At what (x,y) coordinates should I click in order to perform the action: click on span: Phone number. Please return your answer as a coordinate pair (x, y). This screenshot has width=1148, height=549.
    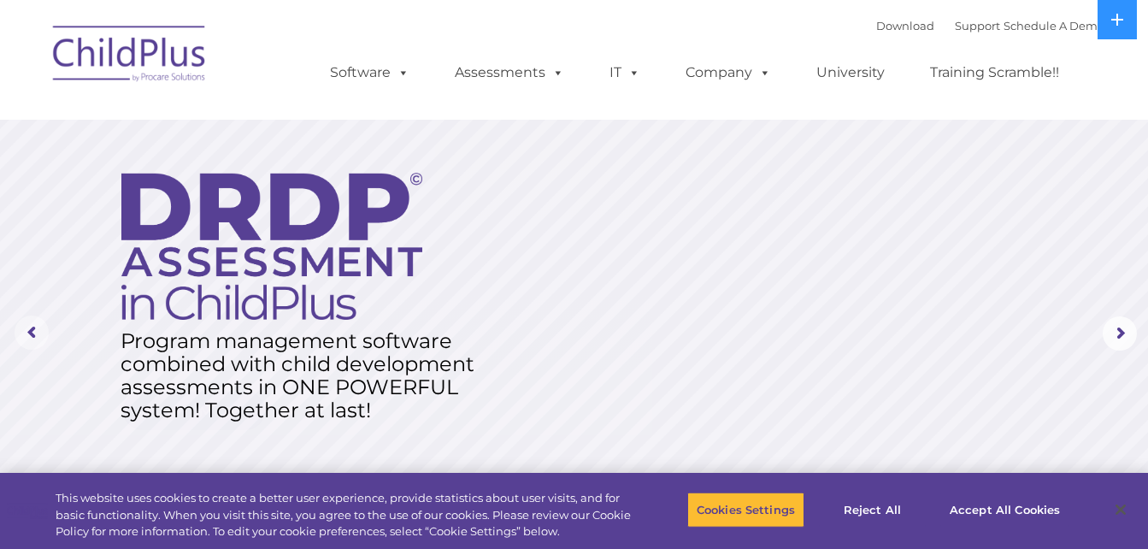
    Looking at the image, I should click on (274, 189).